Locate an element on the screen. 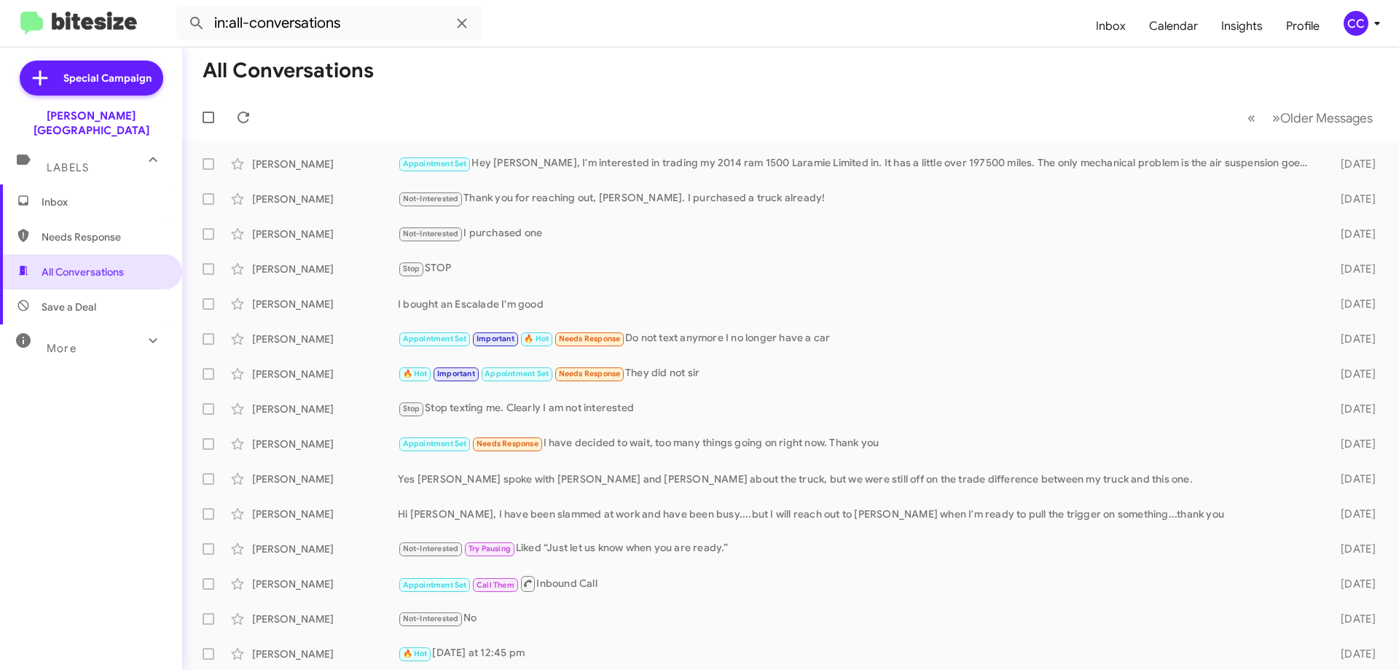 This screenshot has height=670, width=1399. span: All Conversations is located at coordinates (82, 272).